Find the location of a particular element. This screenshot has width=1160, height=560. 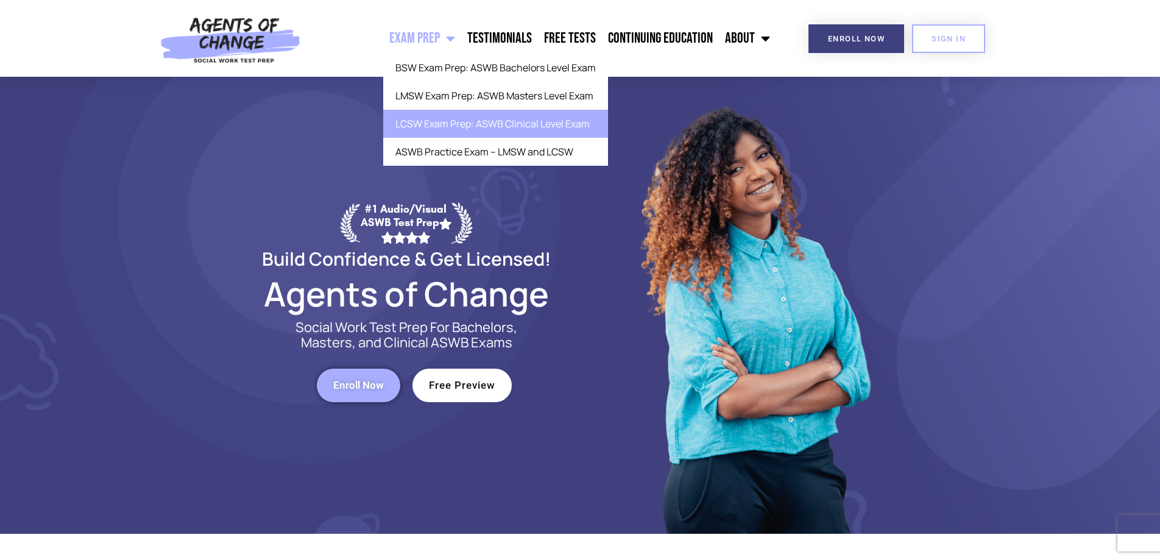

nav: Menu is located at coordinates (542, 38).